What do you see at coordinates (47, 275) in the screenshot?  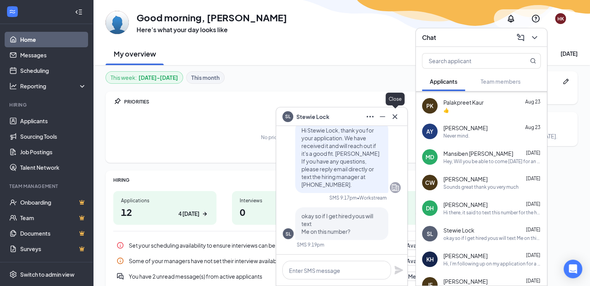 I see `div: Switch to admin view` at bounding box center [47, 275].